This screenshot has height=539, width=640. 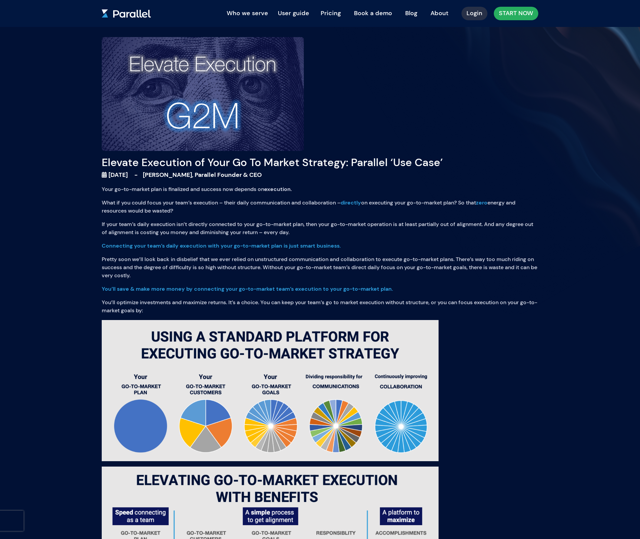 I want to click on a: Book a demo, so click(x=373, y=13).